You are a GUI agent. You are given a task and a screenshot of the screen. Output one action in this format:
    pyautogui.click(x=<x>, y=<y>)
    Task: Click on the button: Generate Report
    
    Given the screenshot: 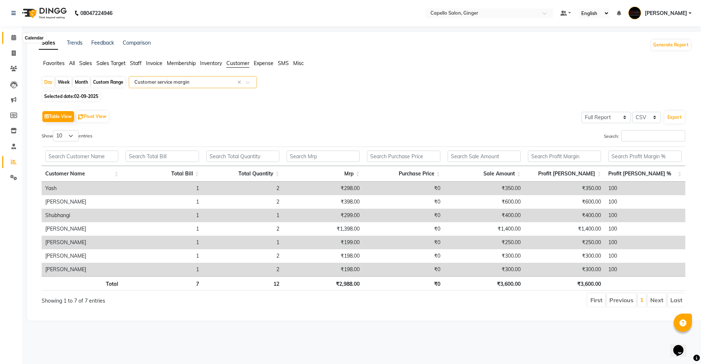 What is the action you would take?
    pyautogui.click(x=670, y=45)
    